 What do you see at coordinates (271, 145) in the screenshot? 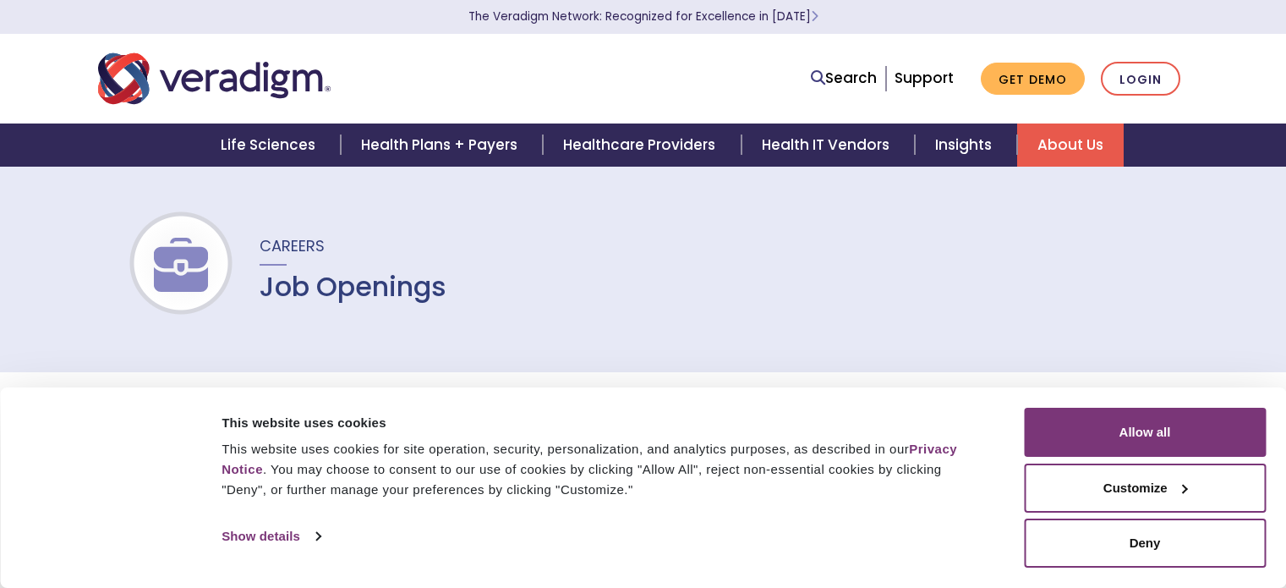
I see `a: Life Sciences` at bounding box center [271, 145].